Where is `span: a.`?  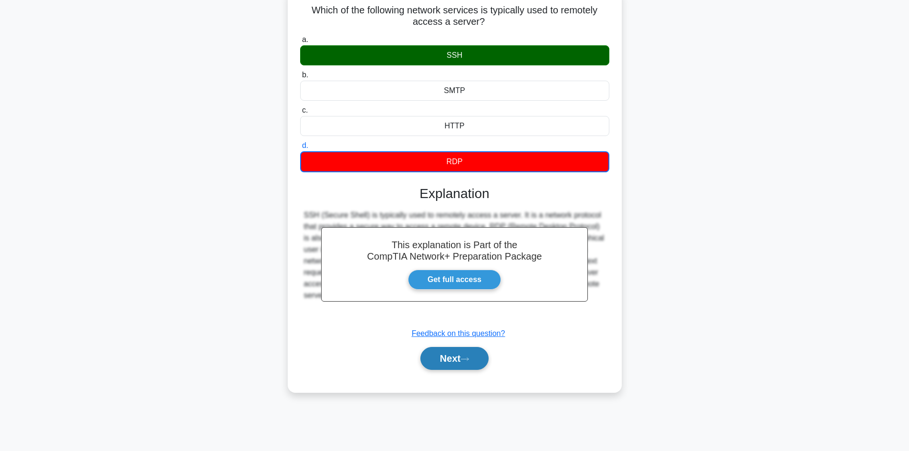
span: a. is located at coordinates (305, 39).